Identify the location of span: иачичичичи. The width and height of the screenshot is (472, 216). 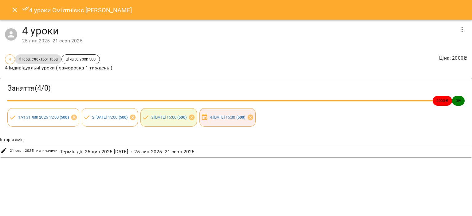
(47, 151).